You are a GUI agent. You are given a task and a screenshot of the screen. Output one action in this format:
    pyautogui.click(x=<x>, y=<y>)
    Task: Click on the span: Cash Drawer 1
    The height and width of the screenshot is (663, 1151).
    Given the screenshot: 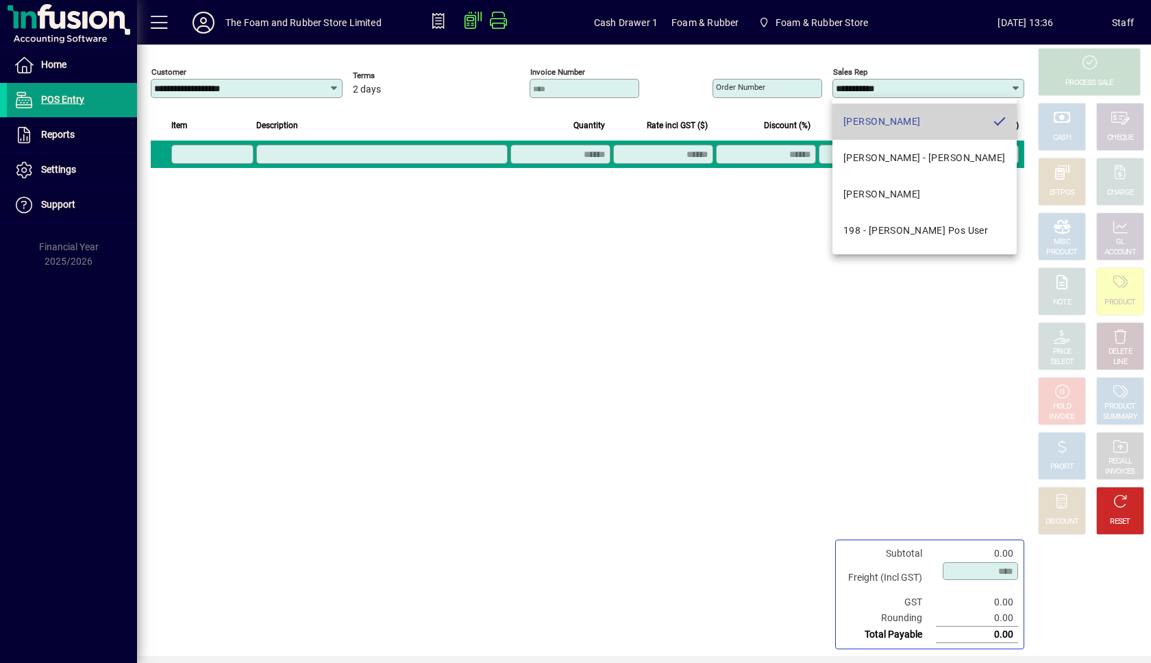 What is the action you would take?
    pyautogui.click(x=626, y=23)
    